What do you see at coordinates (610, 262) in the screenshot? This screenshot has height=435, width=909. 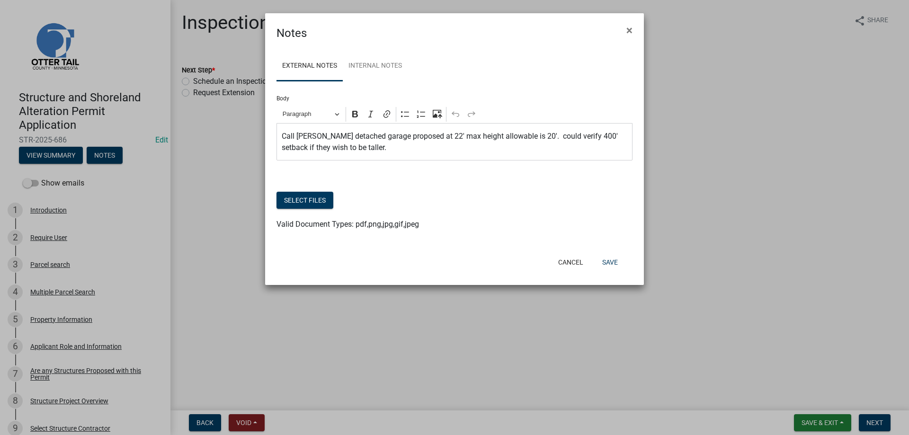 I see `button: Save` at bounding box center [610, 262].